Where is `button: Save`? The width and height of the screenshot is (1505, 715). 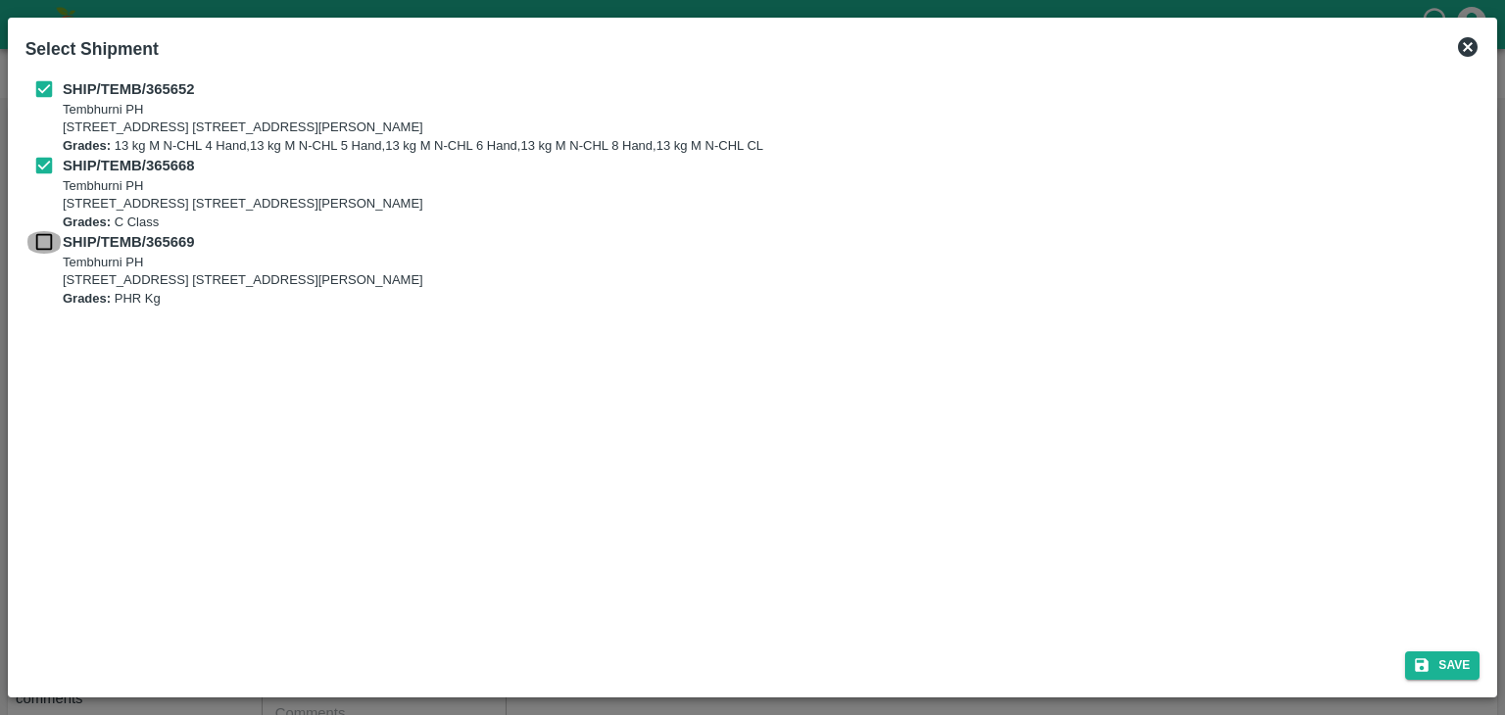
button: Save is located at coordinates (1443, 665).